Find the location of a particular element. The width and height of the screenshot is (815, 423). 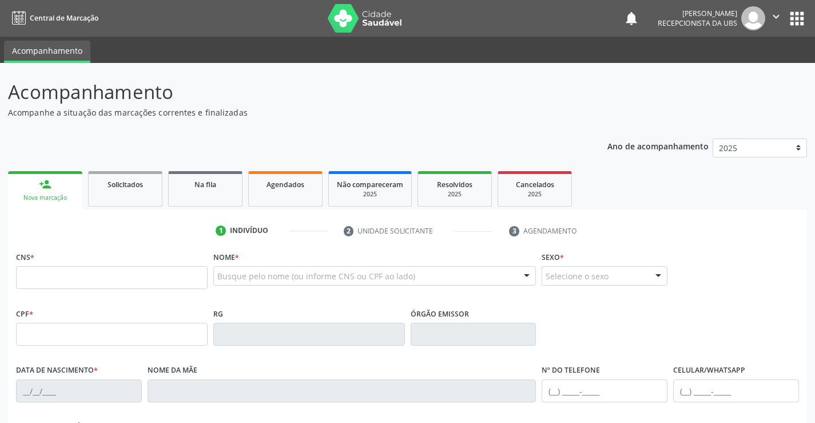

span: Na fila is located at coordinates (205, 184).